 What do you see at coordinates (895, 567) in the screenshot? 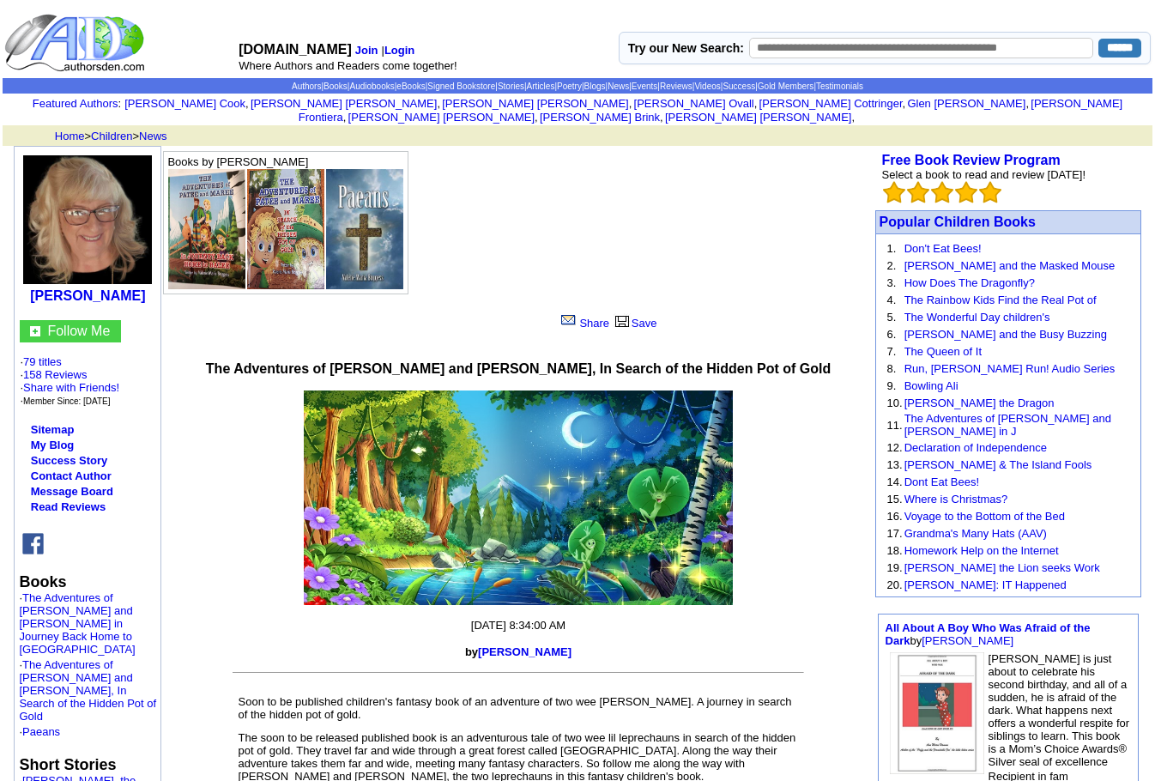
I see `font: 19.` at bounding box center [895, 567].